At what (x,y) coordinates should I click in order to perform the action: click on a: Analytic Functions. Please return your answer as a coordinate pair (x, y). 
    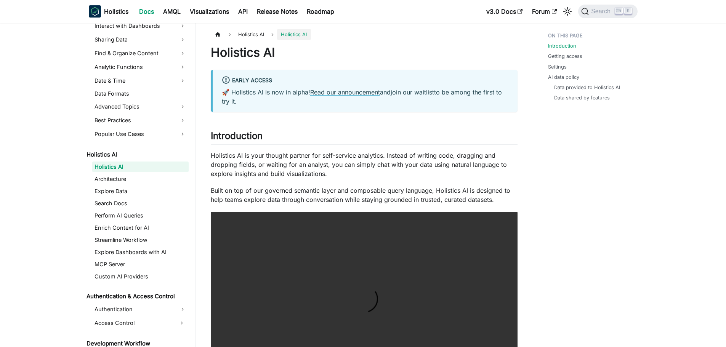
    Looking at the image, I should click on (140, 67).